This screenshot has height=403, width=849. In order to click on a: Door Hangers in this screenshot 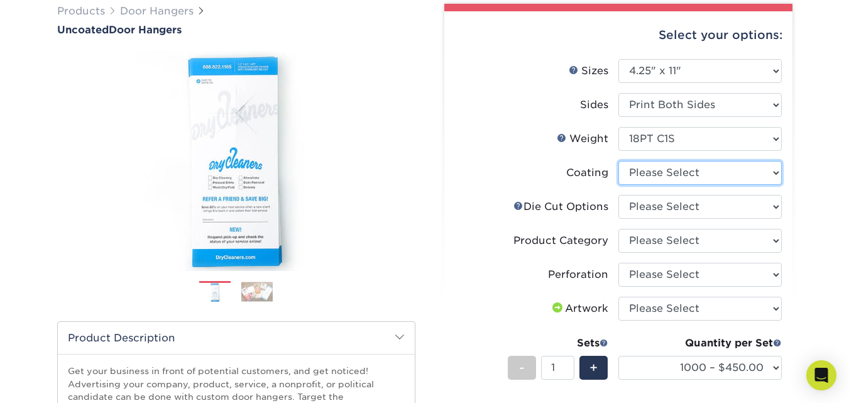, I will do `click(156, 11)`.